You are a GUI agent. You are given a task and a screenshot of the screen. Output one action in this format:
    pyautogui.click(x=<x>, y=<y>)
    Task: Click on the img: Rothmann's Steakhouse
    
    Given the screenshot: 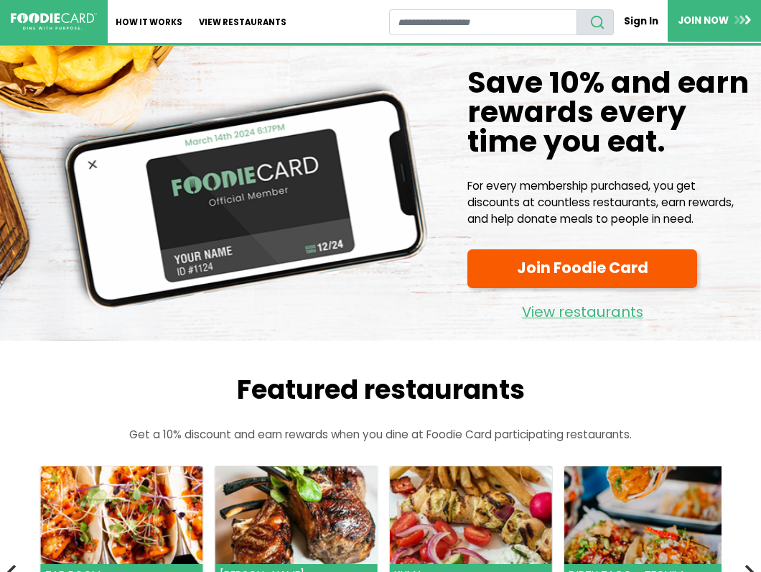 What is the action you would take?
    pyautogui.click(x=296, y=515)
    